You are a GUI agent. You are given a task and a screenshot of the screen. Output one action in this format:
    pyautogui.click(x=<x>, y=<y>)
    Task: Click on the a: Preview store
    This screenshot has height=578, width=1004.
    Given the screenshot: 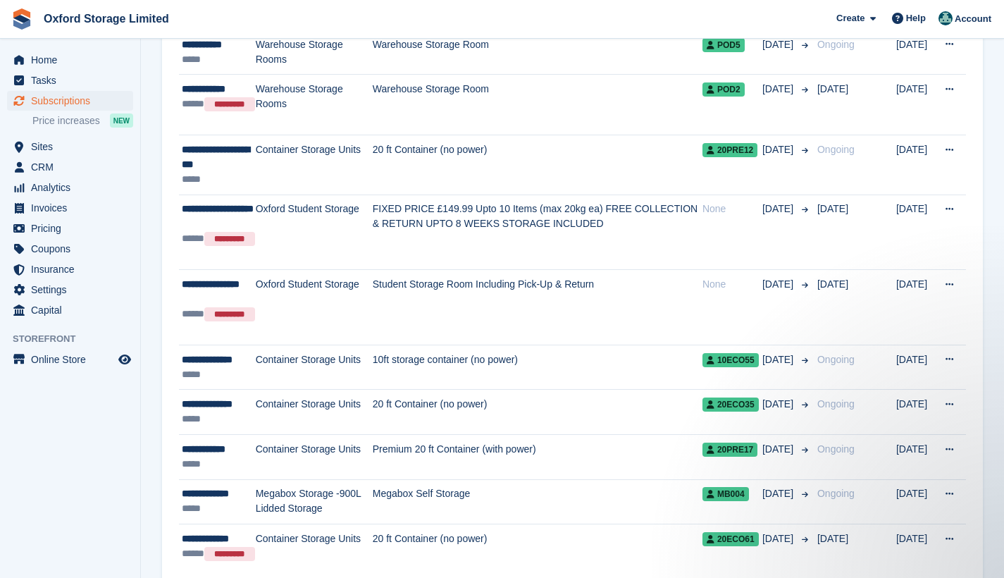 What is the action you would take?
    pyautogui.click(x=125, y=359)
    